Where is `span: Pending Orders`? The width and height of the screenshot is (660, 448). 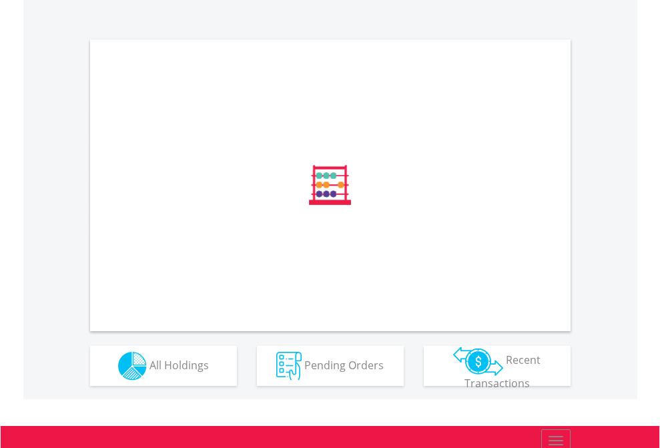
span: Pending Orders is located at coordinates (343, 364).